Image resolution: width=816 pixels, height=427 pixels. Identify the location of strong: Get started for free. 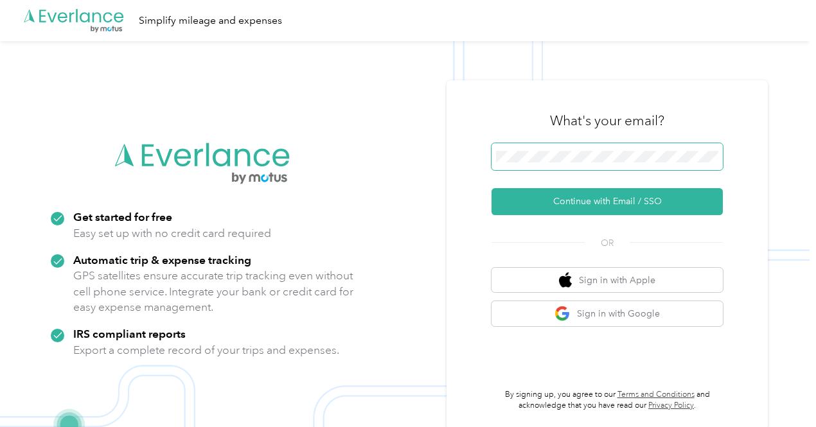
(123, 217).